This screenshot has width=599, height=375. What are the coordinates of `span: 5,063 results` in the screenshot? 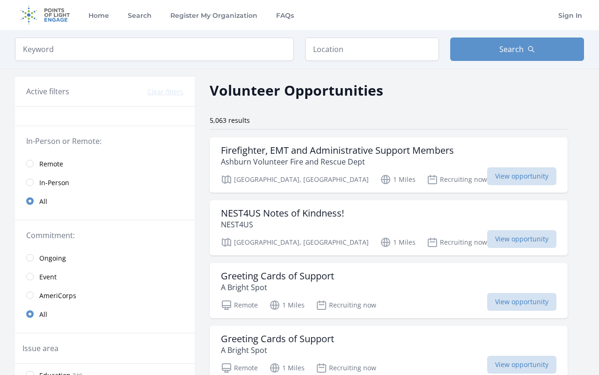 It's located at (230, 120).